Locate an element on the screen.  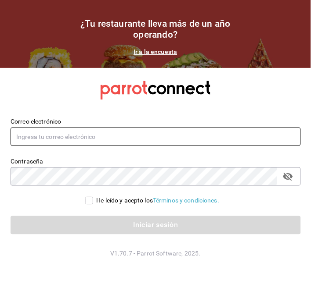
input: Ingresa tu correo electrónico is located at coordinates (155, 137).